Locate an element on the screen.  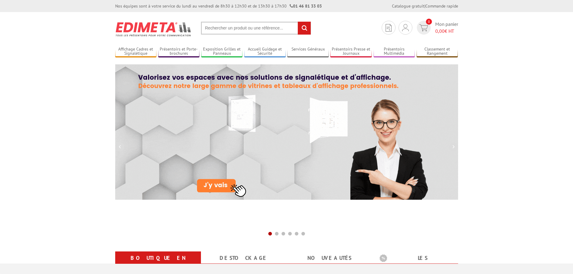
a: devis rapide 0 Mon panier 0,00€ HT is located at coordinates (437, 28).